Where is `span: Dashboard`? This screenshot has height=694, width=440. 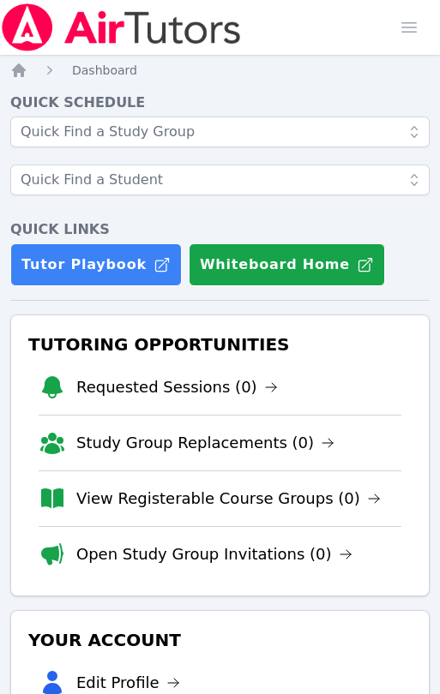
span: Dashboard is located at coordinates (105, 70).